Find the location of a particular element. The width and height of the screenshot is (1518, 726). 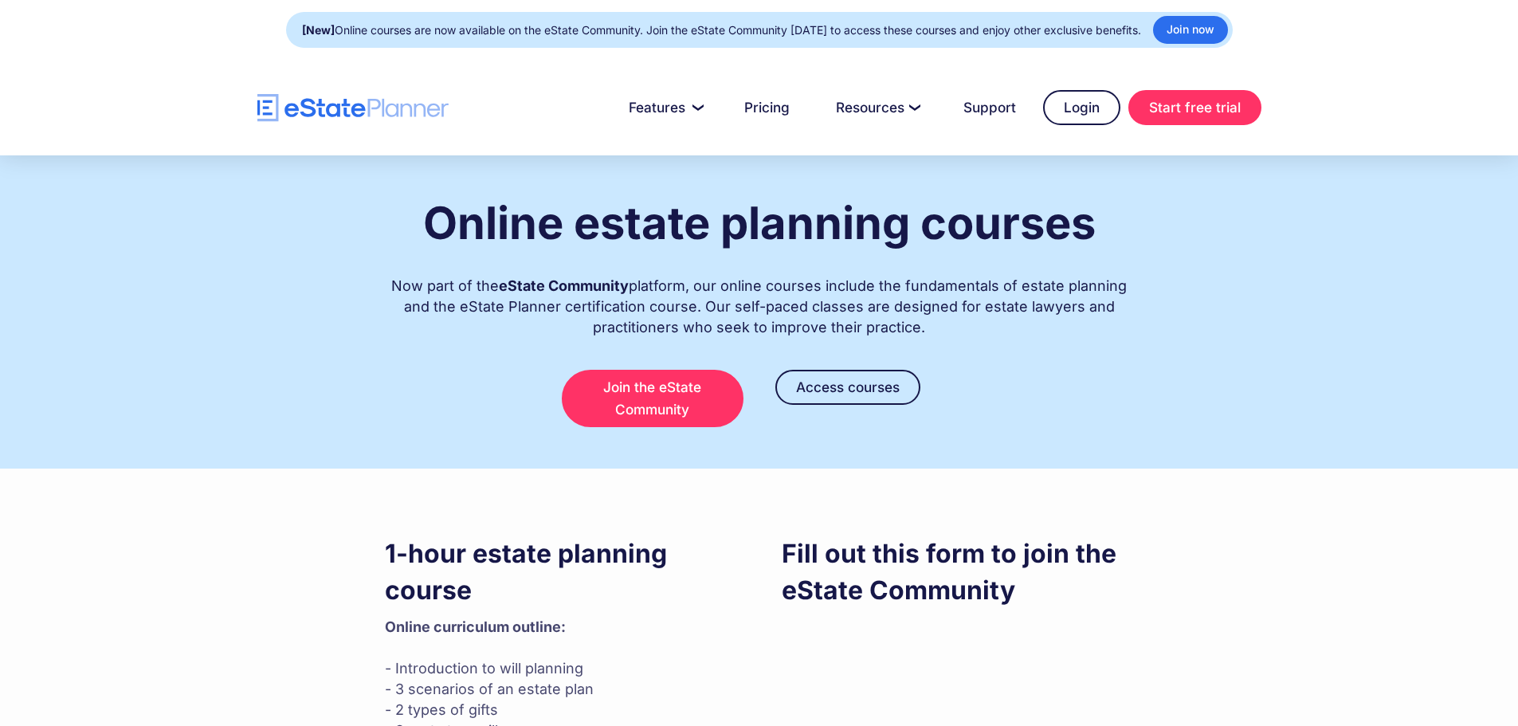

a: Support is located at coordinates (990, 108).